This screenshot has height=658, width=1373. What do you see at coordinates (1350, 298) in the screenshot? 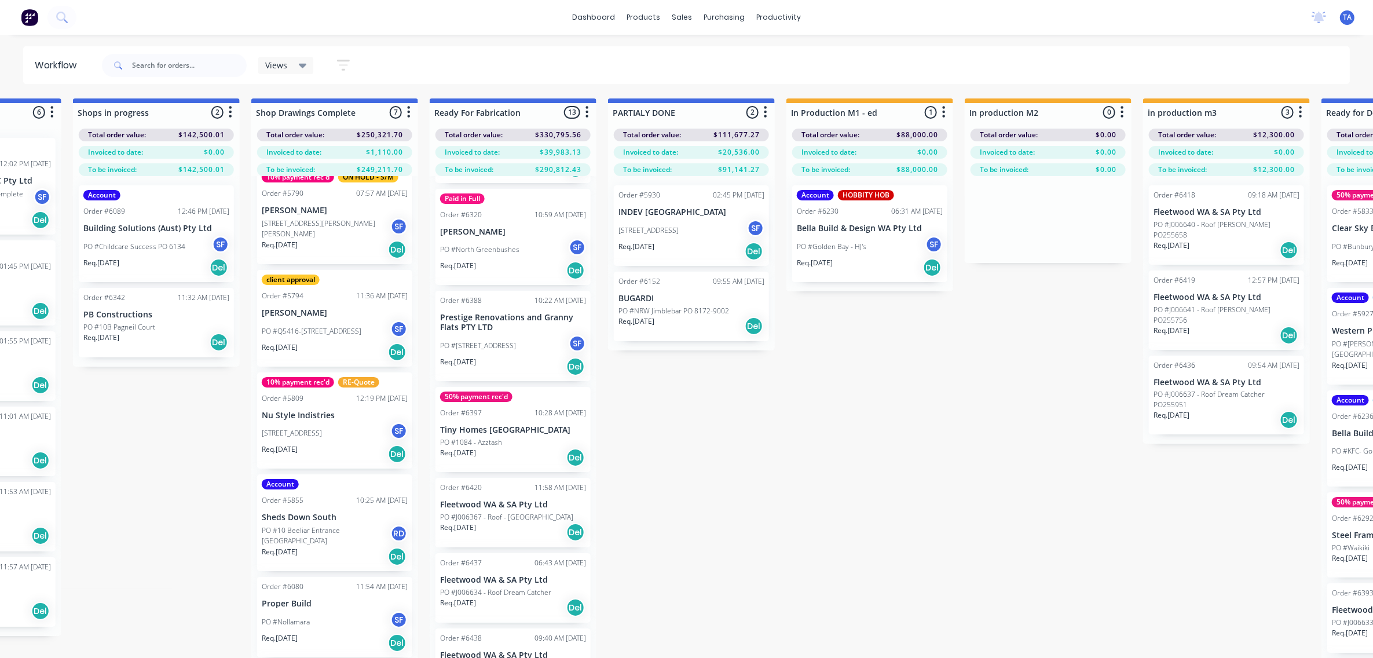
I see `div: Account` at bounding box center [1350, 298].